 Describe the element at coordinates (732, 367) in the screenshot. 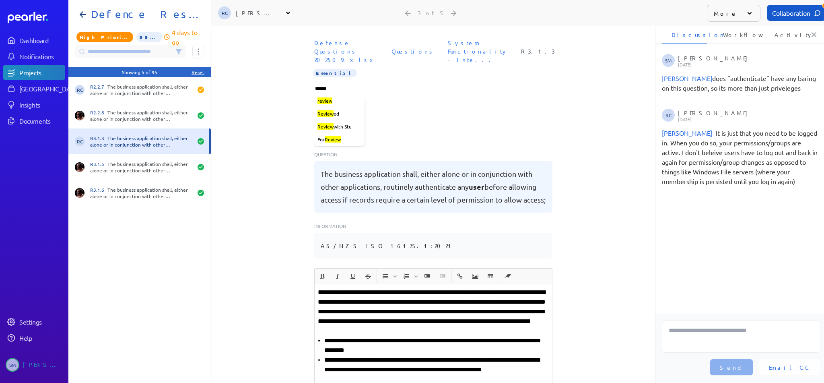

I see `button: Send` at that location.